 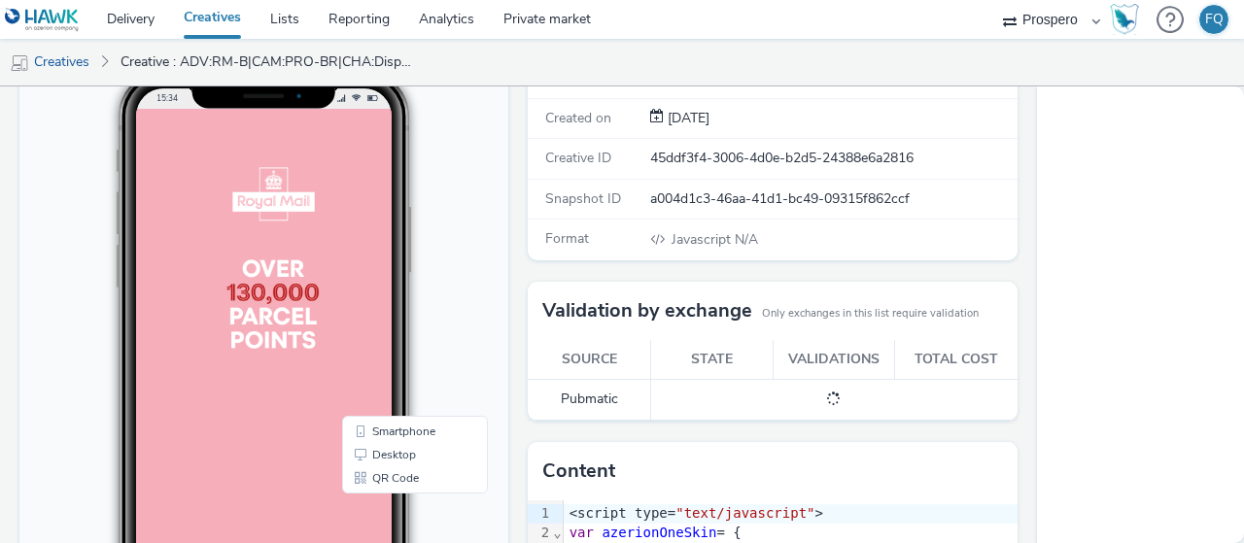 What do you see at coordinates (647, 311) in the screenshot?
I see `h3: Validation by exchange` at bounding box center [647, 311].